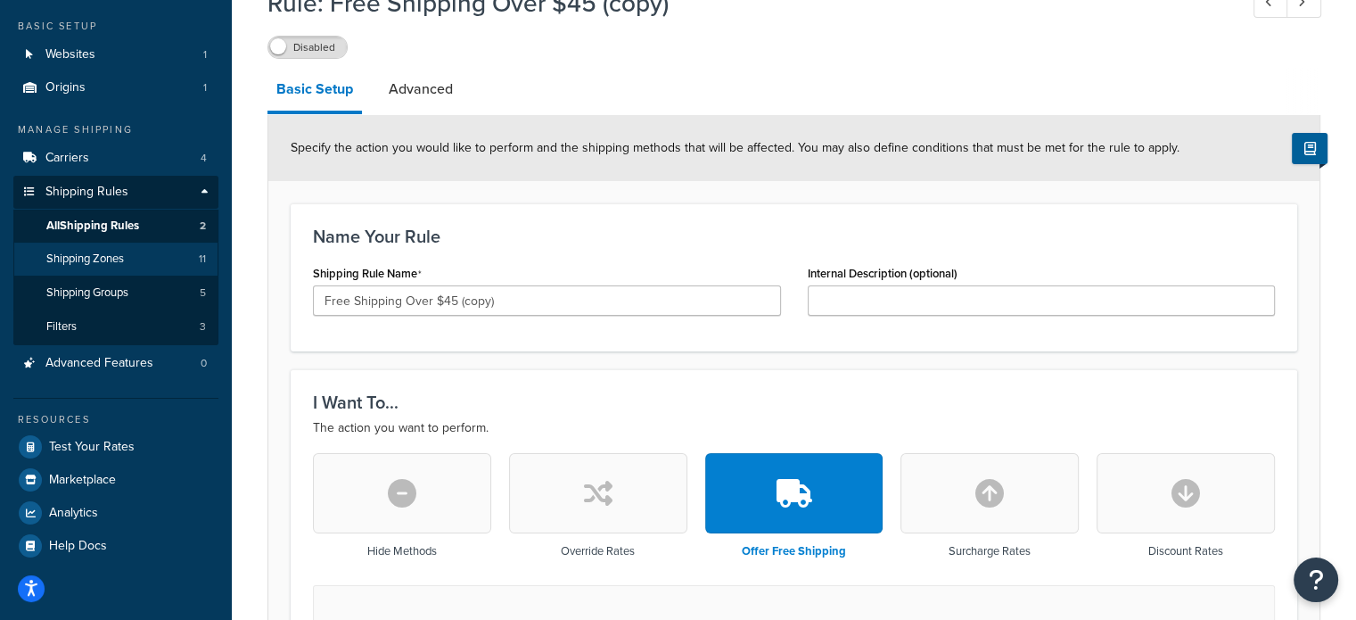 This screenshot has width=1356, height=620. I want to click on h3: Name Your Rule, so click(794, 236).